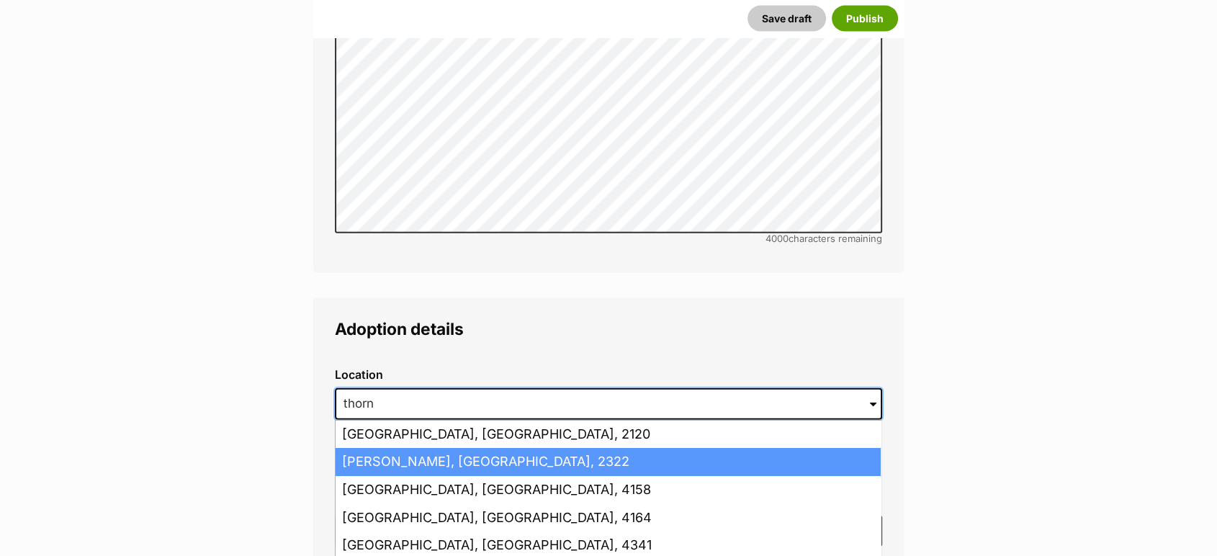  I want to click on span: 4000, so click(777, 238).